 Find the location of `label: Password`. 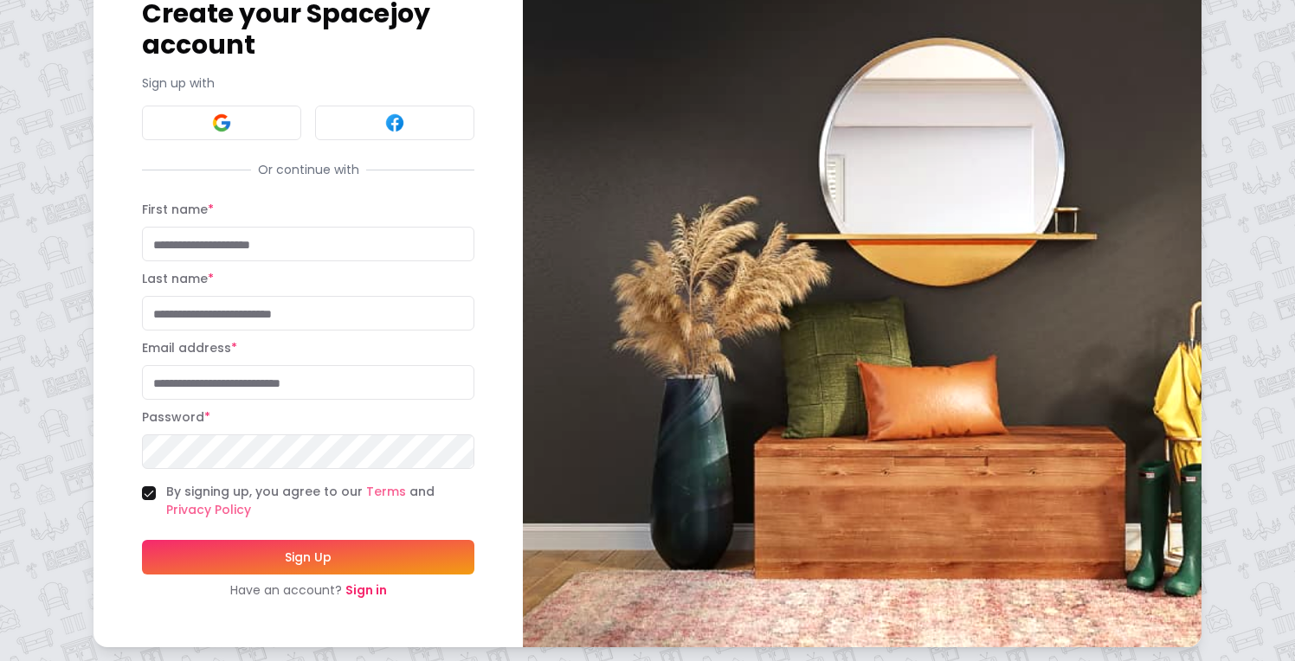

label: Password is located at coordinates (176, 417).